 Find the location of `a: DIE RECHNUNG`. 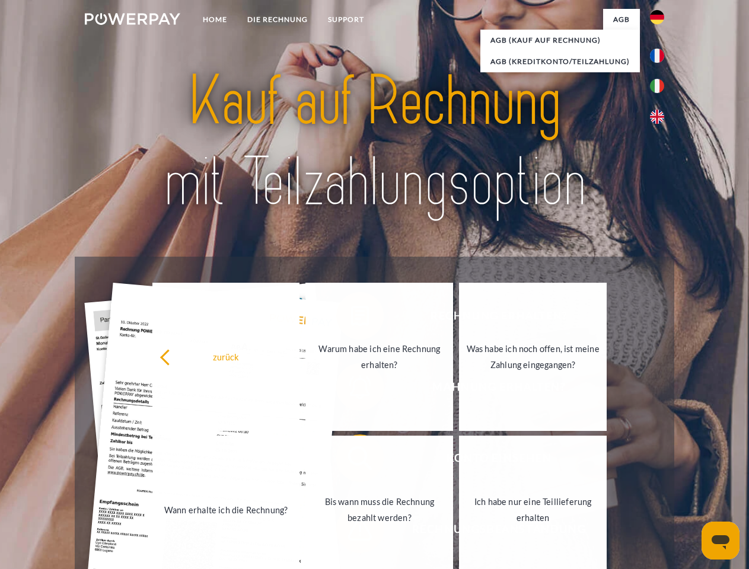

a: DIE RECHNUNG is located at coordinates (277, 20).